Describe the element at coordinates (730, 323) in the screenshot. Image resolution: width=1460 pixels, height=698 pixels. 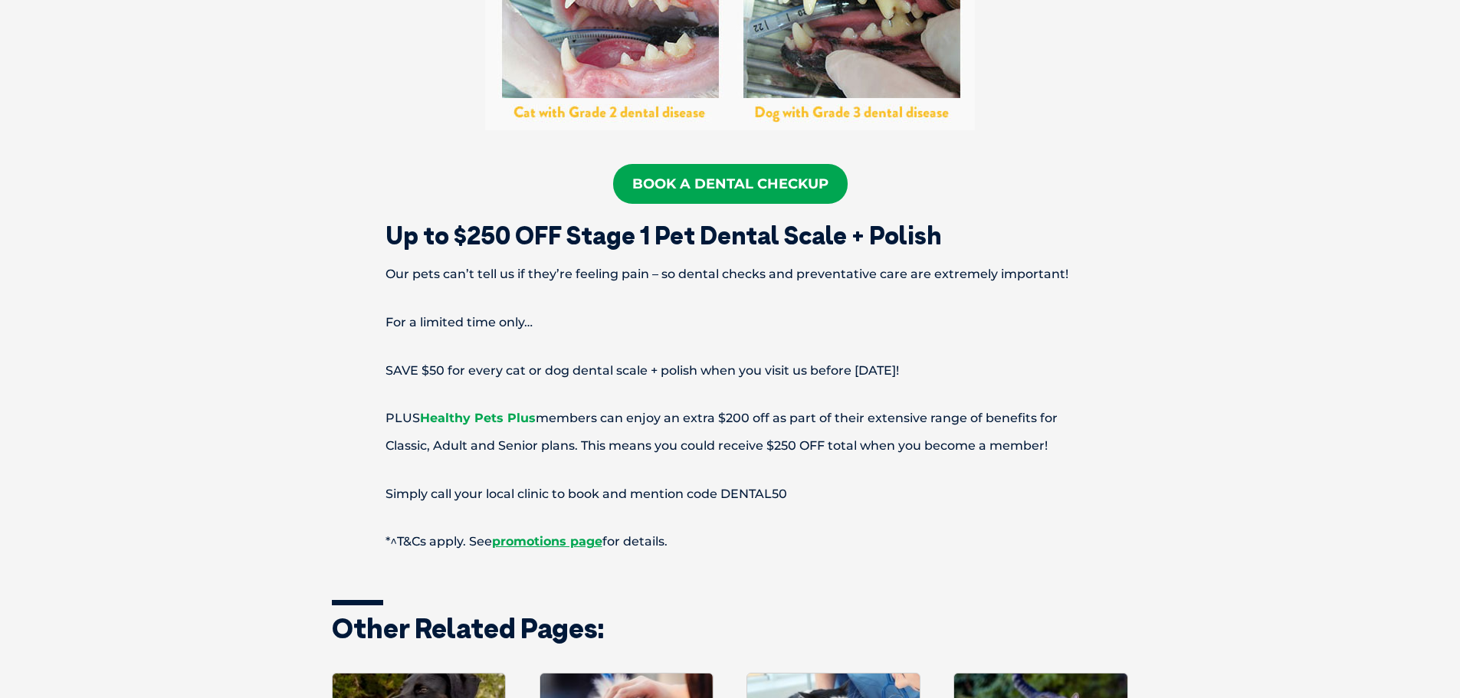
I see `p: For a limited time only…` at that location.